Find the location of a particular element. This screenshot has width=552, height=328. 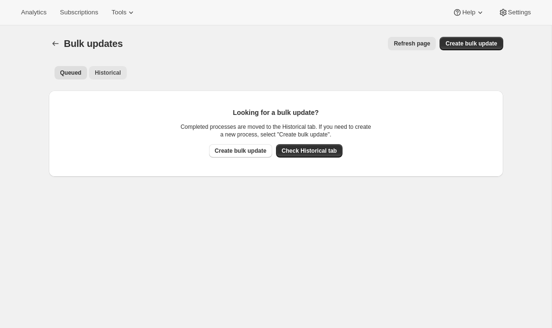

span: Refresh page is located at coordinates (412, 44).